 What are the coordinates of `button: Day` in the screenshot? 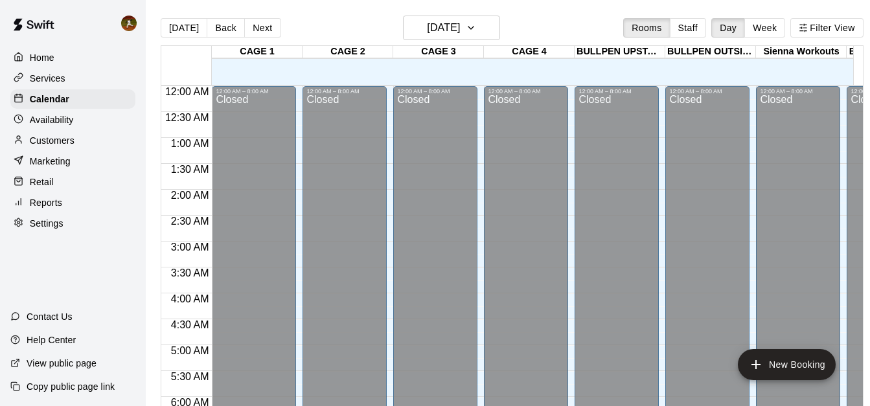 It's located at (728, 28).